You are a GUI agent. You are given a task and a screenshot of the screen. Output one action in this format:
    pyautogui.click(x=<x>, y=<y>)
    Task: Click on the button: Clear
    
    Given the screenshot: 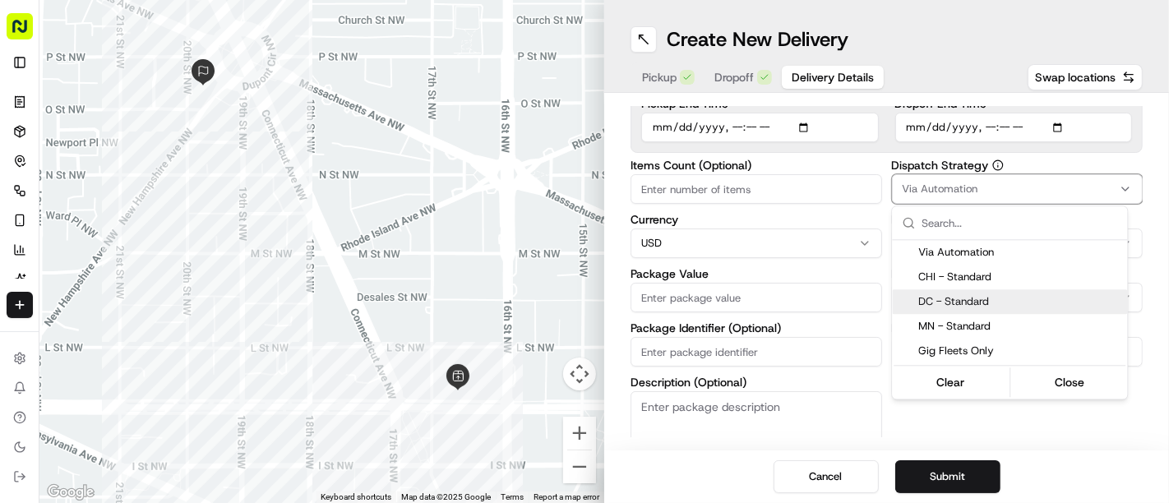 What is the action you would take?
    pyautogui.click(x=950, y=382)
    